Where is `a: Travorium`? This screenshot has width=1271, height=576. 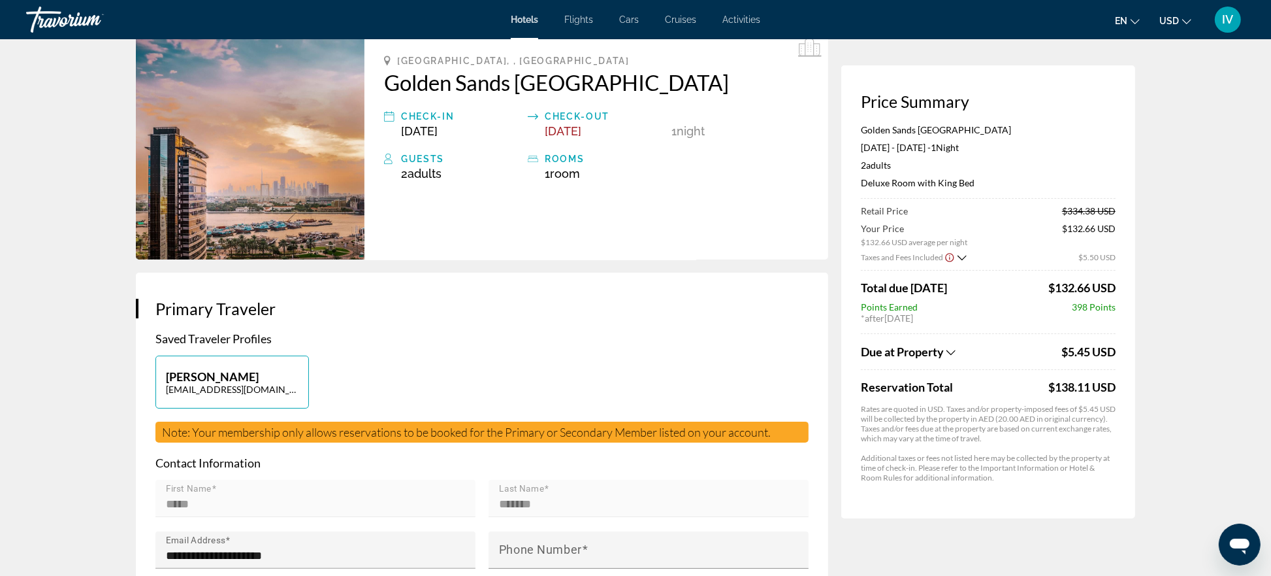 a: Travorium is located at coordinates (91, 20).